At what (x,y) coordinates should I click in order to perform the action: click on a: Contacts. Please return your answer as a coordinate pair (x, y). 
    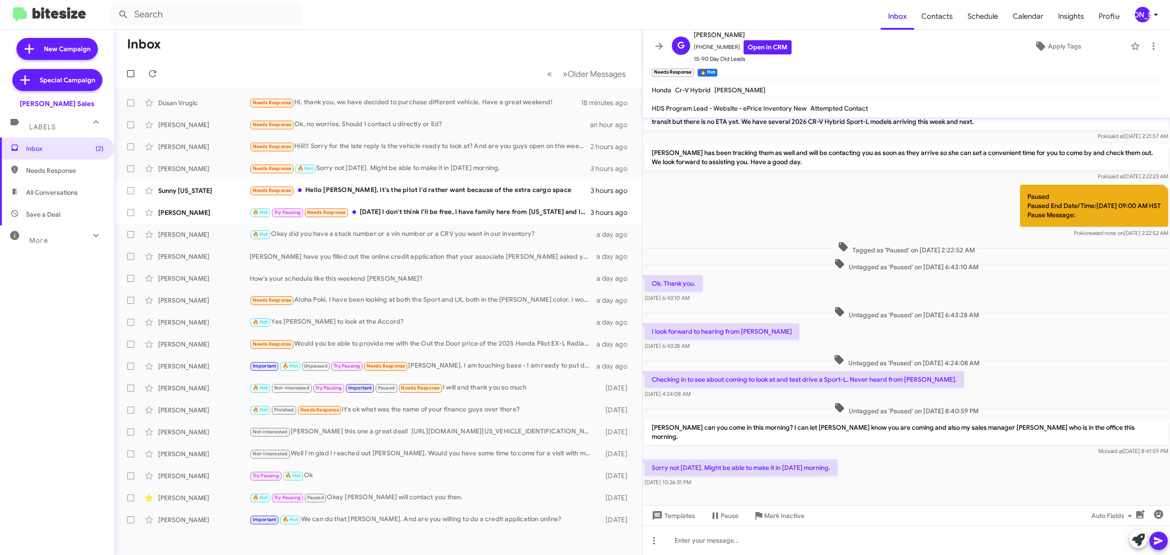
    Looking at the image, I should click on (937, 16).